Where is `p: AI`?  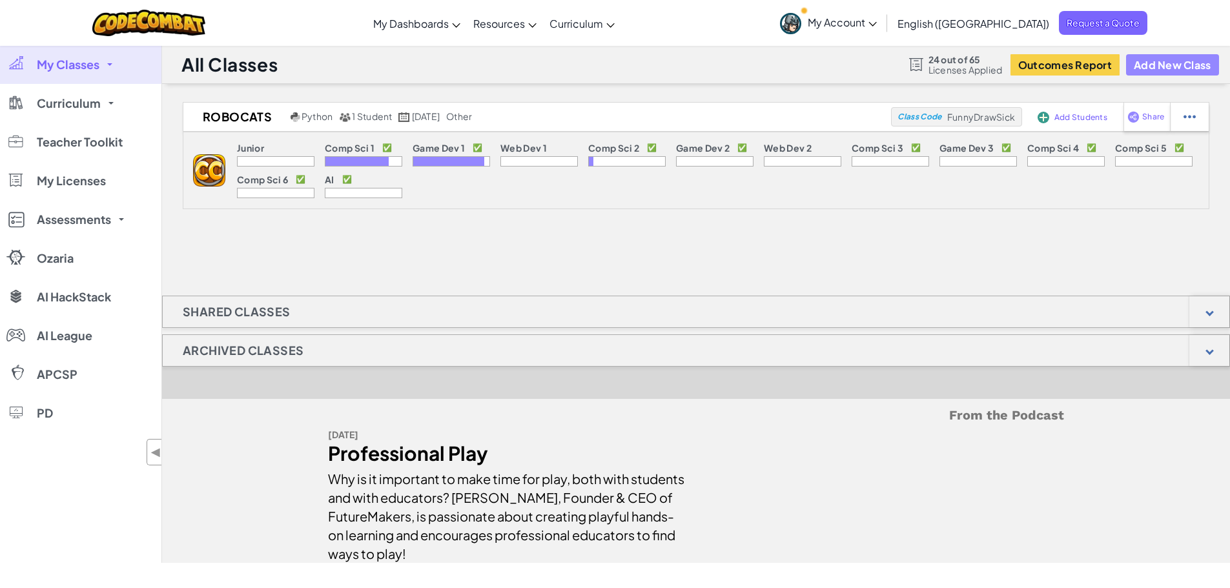 p: AI is located at coordinates (329, 180).